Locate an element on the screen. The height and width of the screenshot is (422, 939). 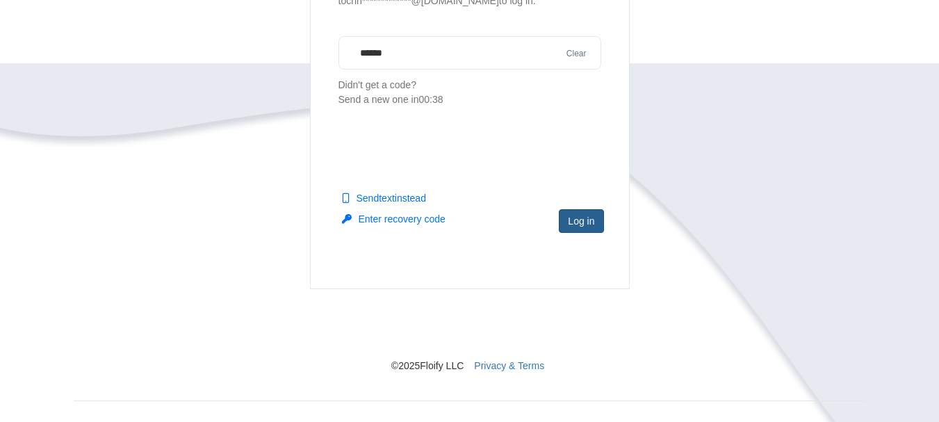
button: Enter recovery code is located at coordinates (394, 219).